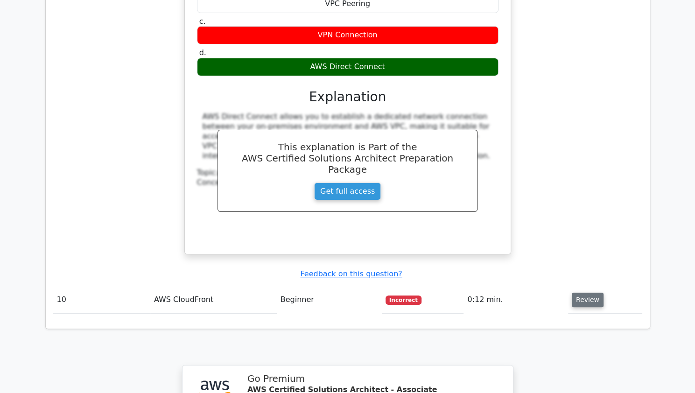  What do you see at coordinates (329, 300) in the screenshot?
I see `td: Beginner` at bounding box center [329, 300].